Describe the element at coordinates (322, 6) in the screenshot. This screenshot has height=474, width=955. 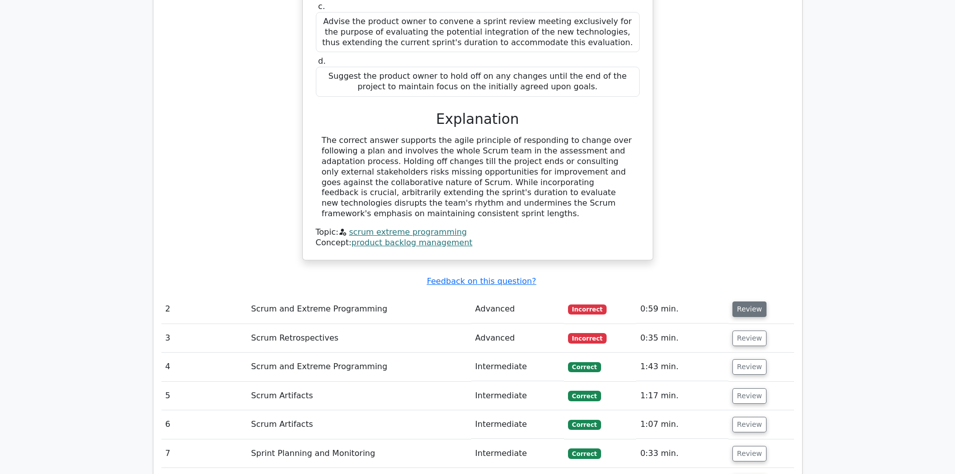
I see `span: c.` at that location.